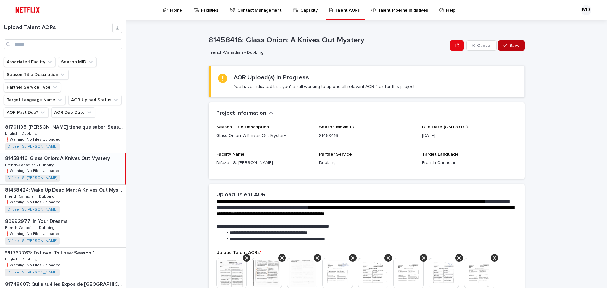 The height and width of the screenshot is (288, 607). What do you see at coordinates (440, 154) in the screenshot?
I see `span: Target Language` at bounding box center [440, 154].